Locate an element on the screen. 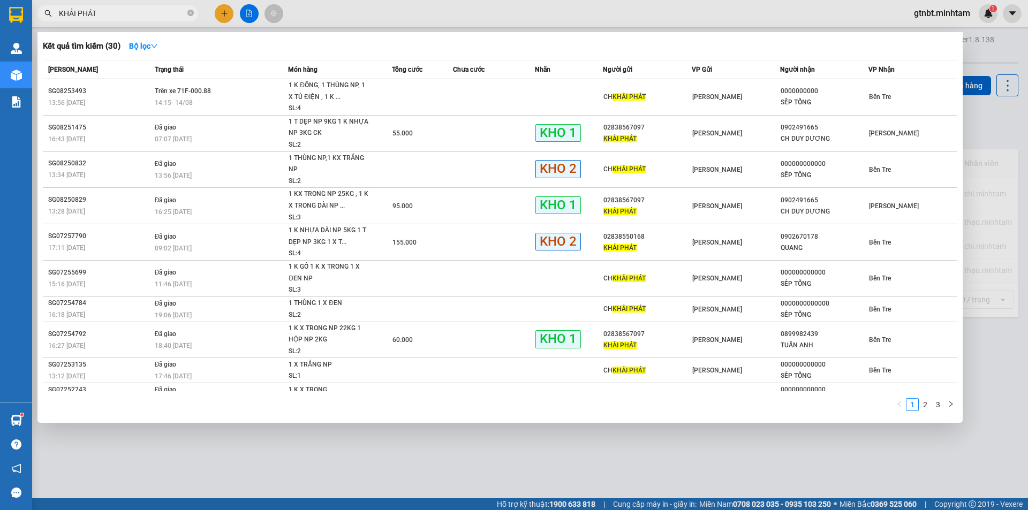  span: VP Gửi is located at coordinates (702, 70).